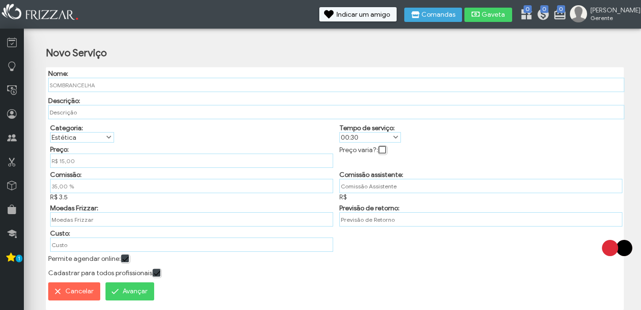 The width and height of the screenshot is (641, 310). Describe the element at coordinates (191, 219) in the screenshot. I see `input: Moedas Frizzar` at that location.